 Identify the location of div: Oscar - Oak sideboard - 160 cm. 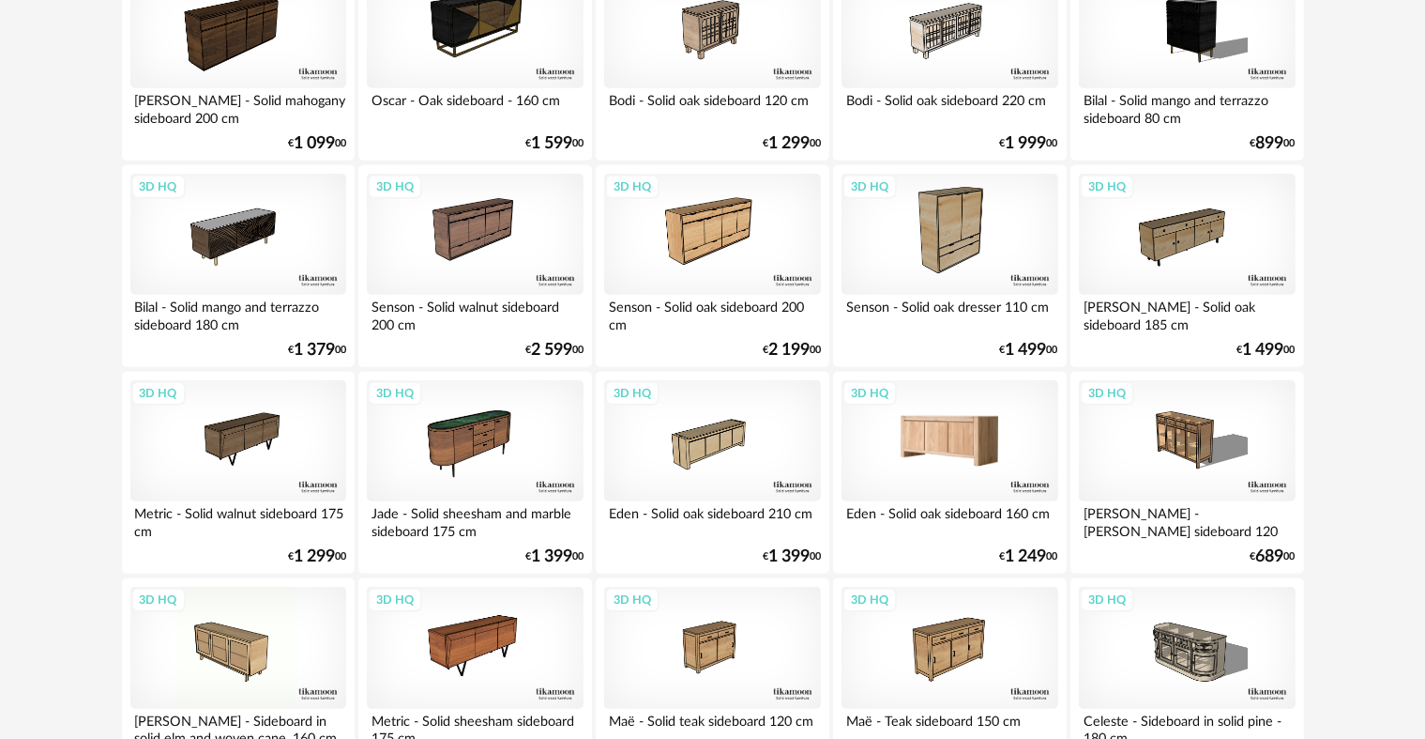
(475, 107).